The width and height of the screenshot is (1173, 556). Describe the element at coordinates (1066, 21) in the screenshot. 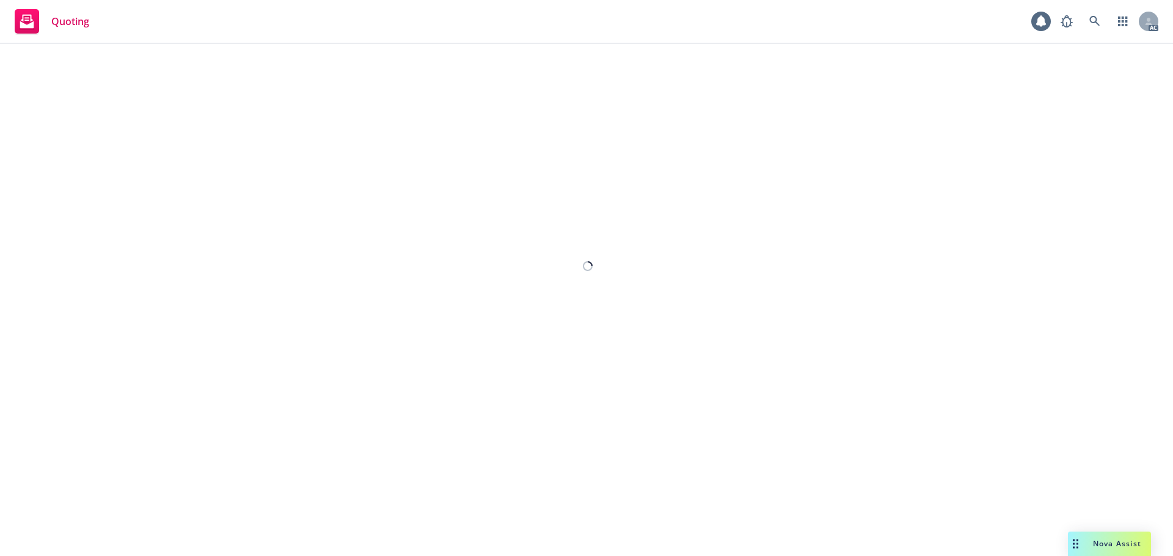

I see `a: Report a Bug` at that location.